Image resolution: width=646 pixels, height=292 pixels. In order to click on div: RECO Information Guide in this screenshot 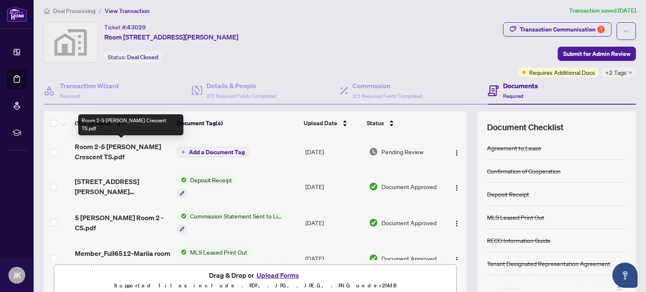, I will do `click(518, 240)`.